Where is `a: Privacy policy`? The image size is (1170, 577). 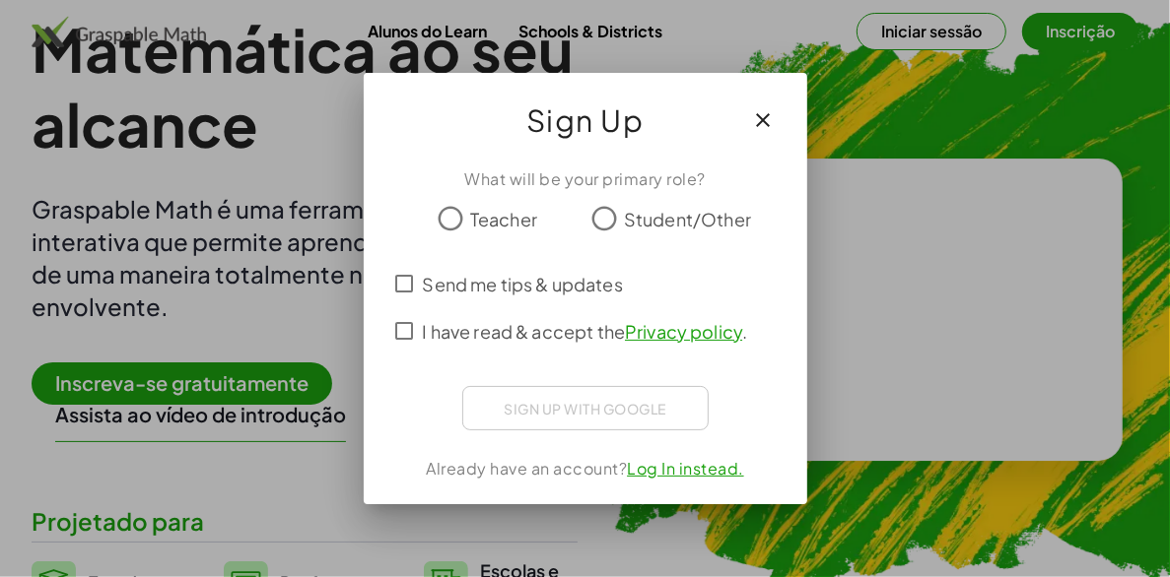 a: Privacy policy is located at coordinates (683, 331).